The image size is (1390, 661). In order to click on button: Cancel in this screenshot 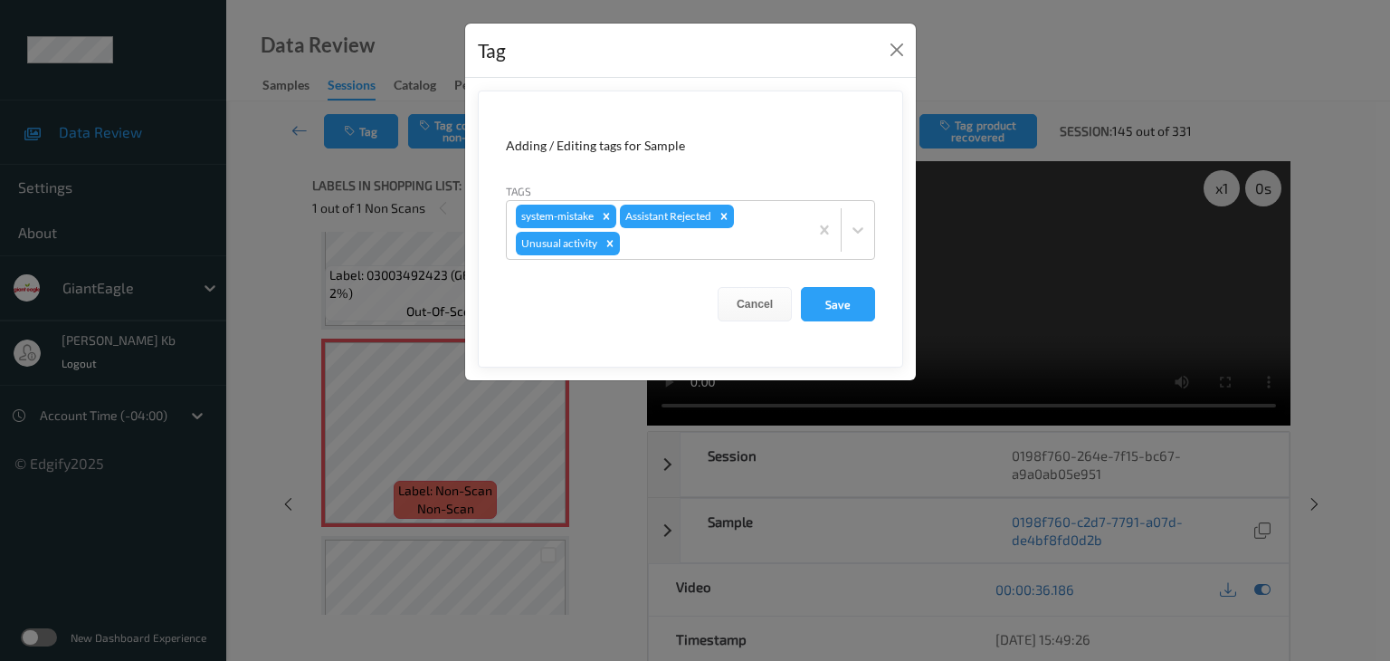, I will do `click(755, 304)`.